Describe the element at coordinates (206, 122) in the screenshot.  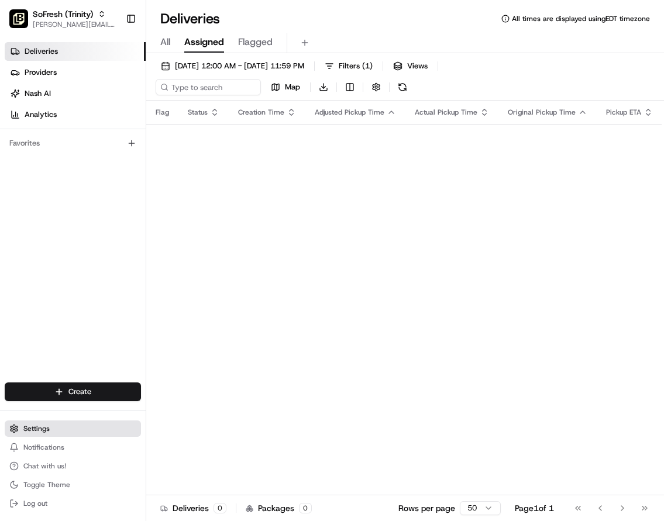
I see `button: Start new chat` at that location.